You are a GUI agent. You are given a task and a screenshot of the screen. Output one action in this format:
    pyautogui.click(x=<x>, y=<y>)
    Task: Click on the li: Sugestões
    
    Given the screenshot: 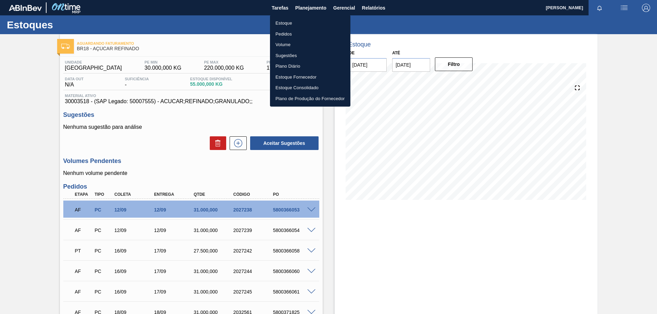 What is the action you would take?
    pyautogui.click(x=310, y=56)
    